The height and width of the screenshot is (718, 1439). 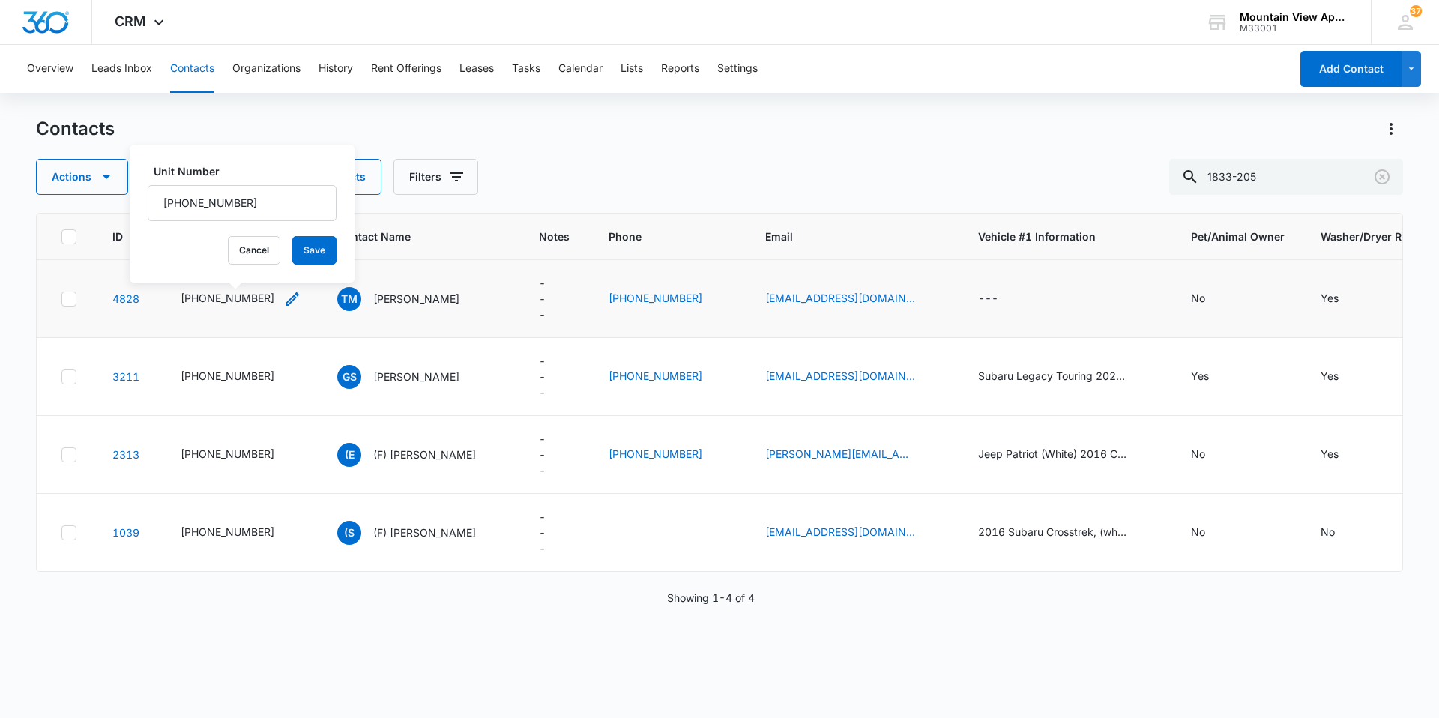 What do you see at coordinates (435, 177) in the screenshot?
I see `button: Filters` at bounding box center [435, 177].